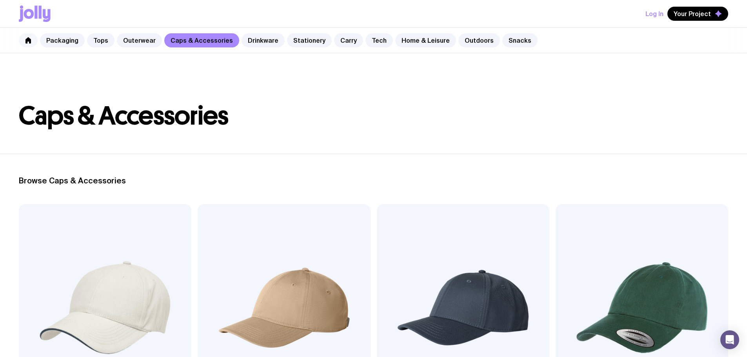 The height and width of the screenshot is (357, 747). I want to click on a: Packaging, so click(62, 40).